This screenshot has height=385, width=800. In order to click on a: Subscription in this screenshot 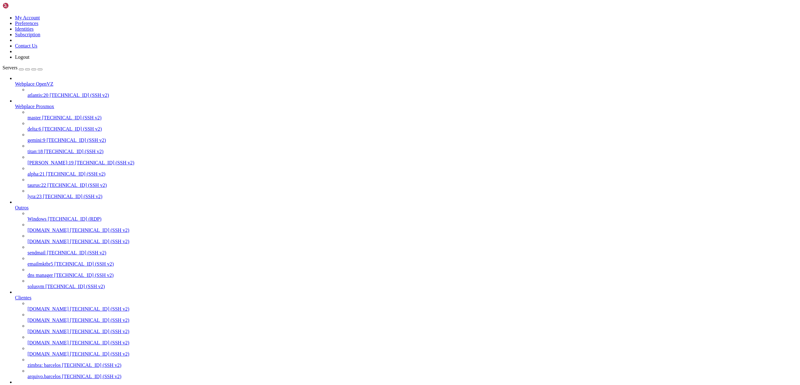, I will do `click(27, 34)`.